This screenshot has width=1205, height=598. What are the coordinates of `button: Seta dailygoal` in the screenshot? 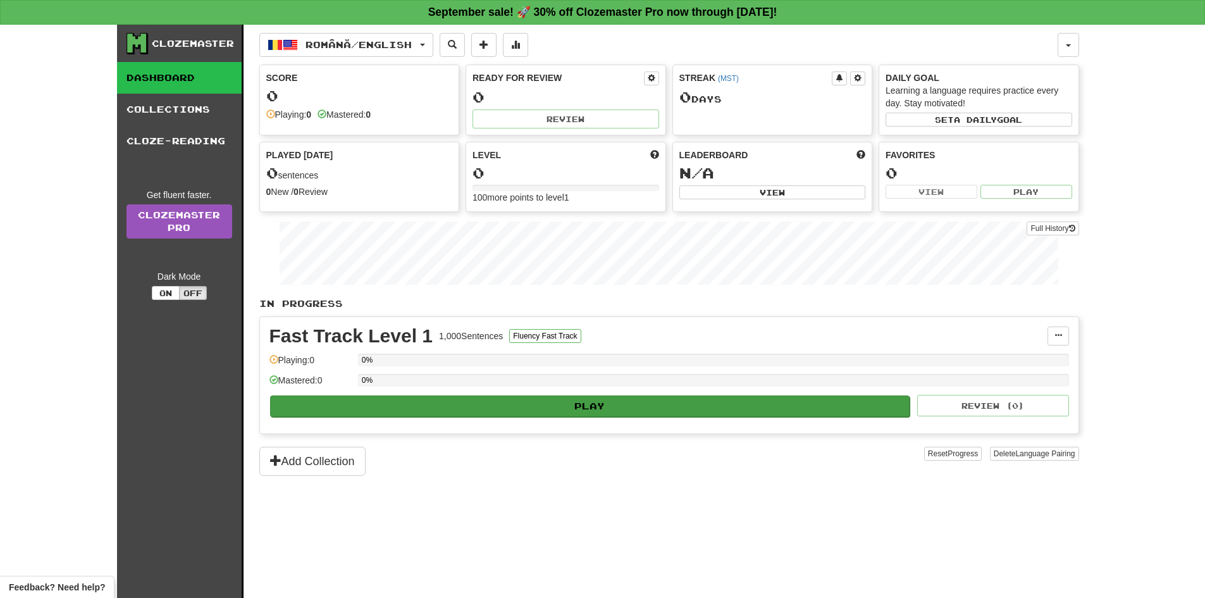 It's located at (979, 120).